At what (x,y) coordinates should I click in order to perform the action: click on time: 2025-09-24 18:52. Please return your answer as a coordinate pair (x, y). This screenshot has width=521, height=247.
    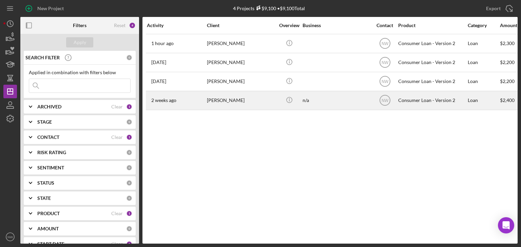
    Looking at the image, I should click on (162, 43).